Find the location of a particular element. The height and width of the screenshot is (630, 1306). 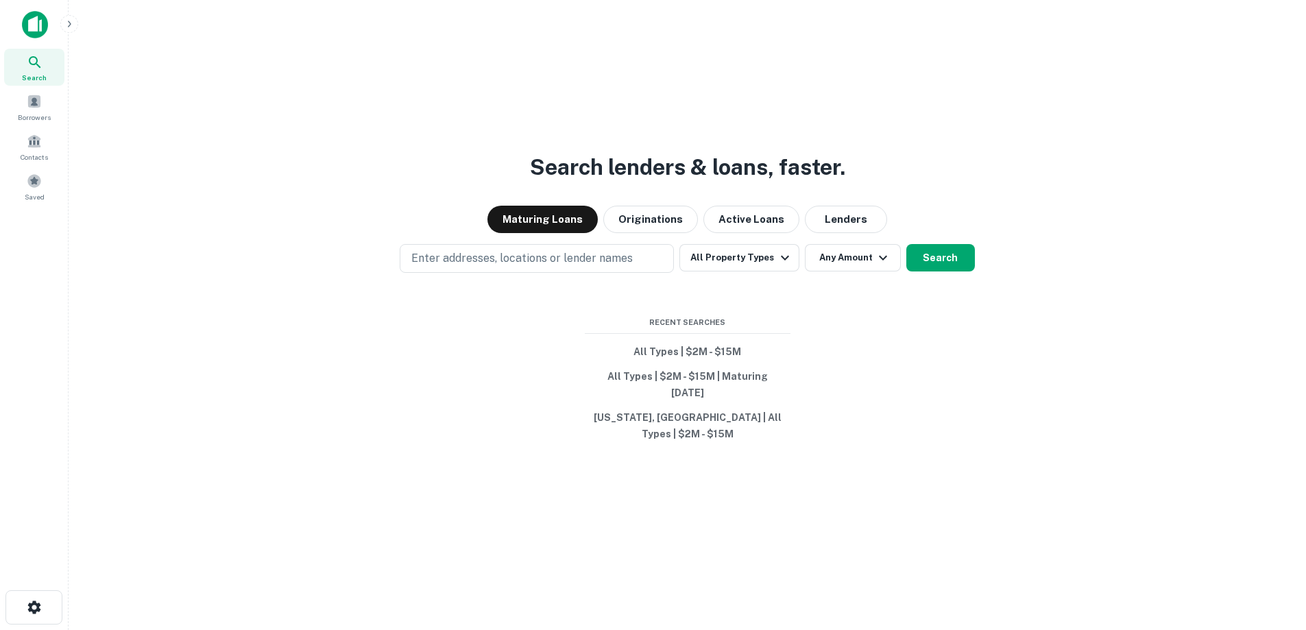

div: Borrowers is located at coordinates (34, 107).